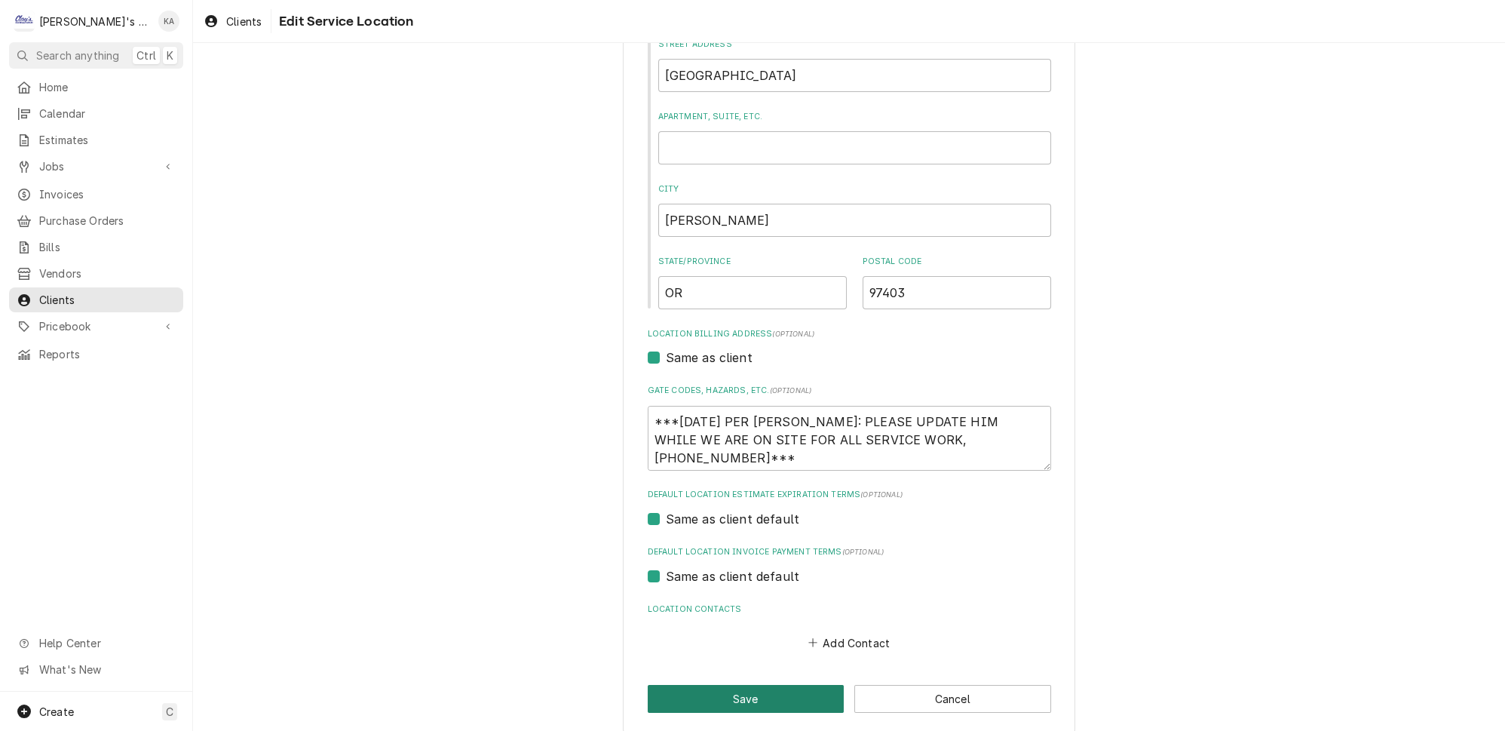  I want to click on span: ( optional ), so click(791, 390).